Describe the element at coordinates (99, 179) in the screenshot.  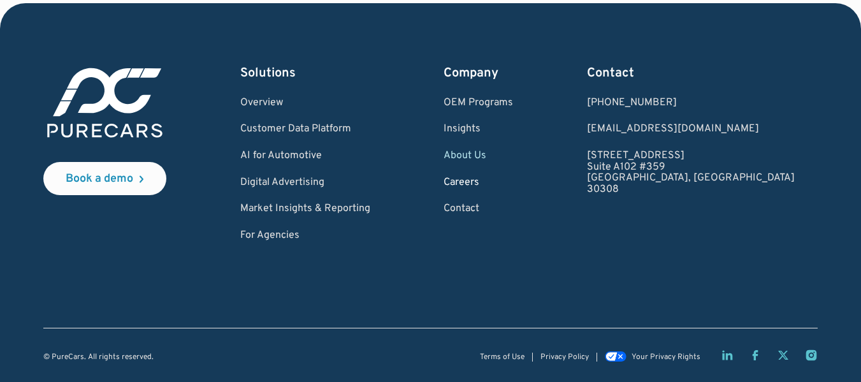
I see `div: Book a demo` at that location.